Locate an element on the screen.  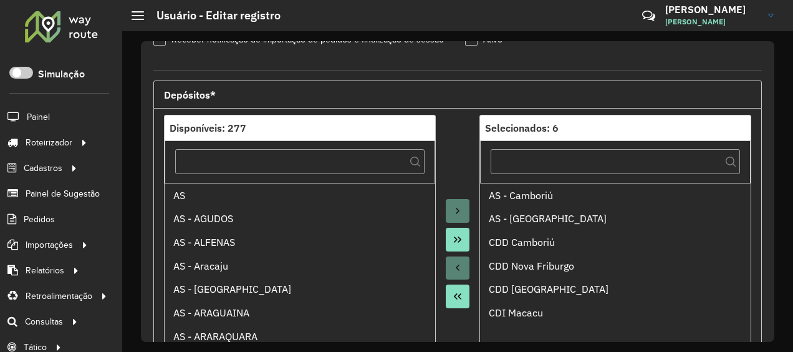
button: Move All to Target is located at coordinates (458, 239).